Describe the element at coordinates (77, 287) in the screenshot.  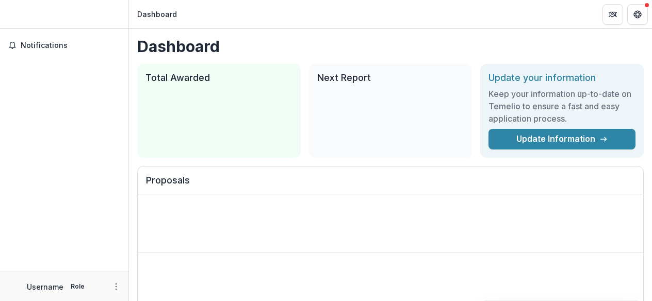
I see `p: Role` at that location.